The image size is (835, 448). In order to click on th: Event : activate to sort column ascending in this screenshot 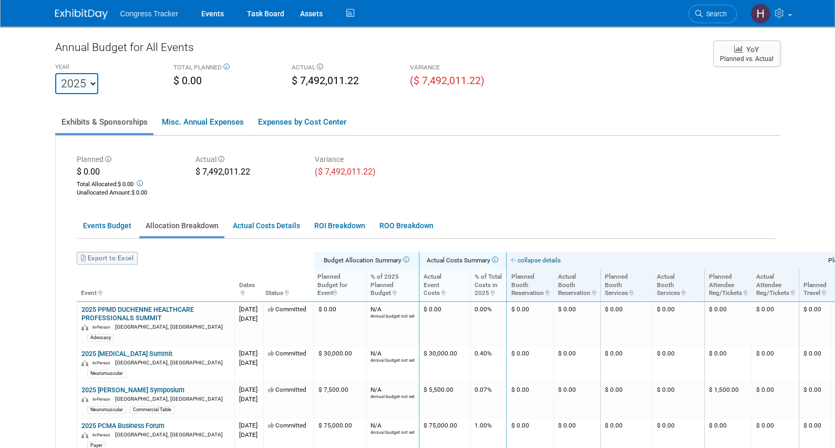, I will do `click(156, 285)`.